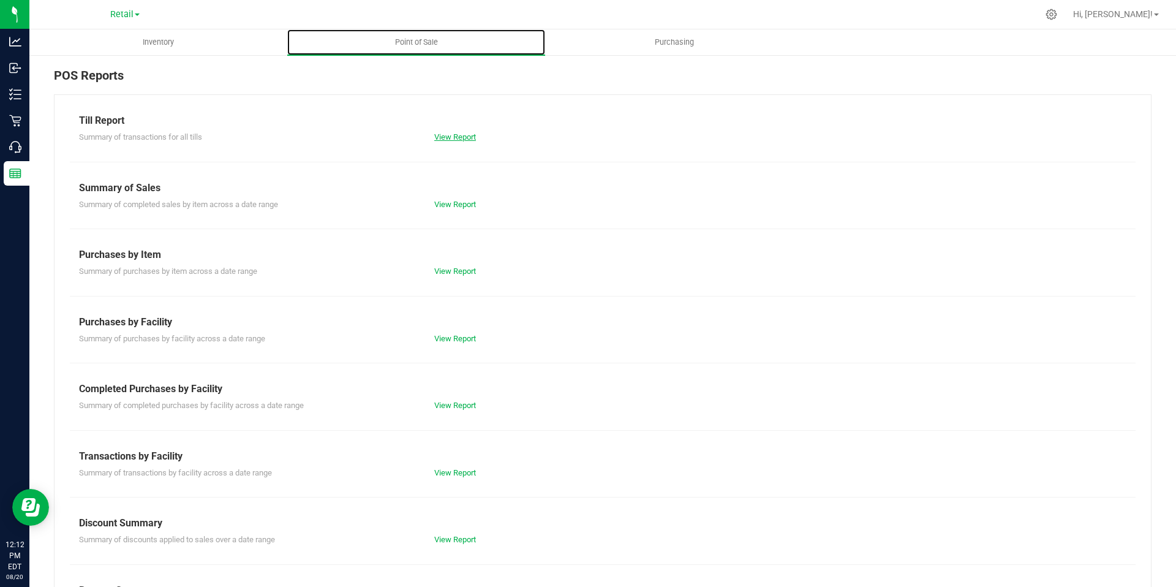 The height and width of the screenshot is (587, 1176). I want to click on span: Retail, so click(122, 14).